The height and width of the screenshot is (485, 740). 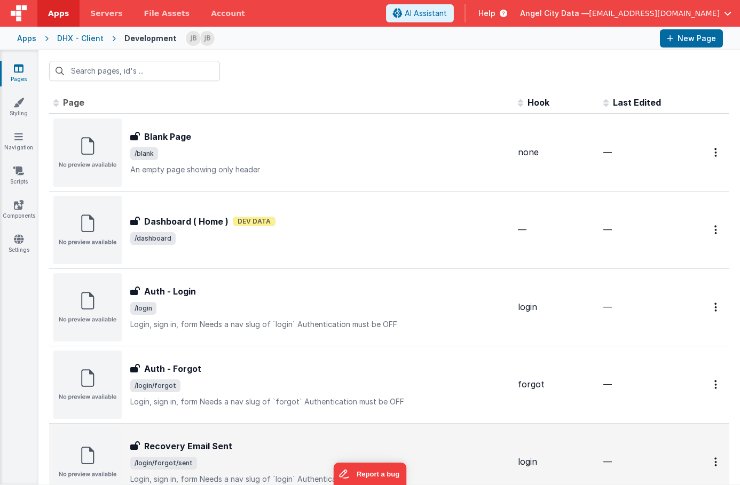 What do you see at coordinates (554, 13) in the screenshot?
I see `span: Angel City Data —` at bounding box center [554, 13].